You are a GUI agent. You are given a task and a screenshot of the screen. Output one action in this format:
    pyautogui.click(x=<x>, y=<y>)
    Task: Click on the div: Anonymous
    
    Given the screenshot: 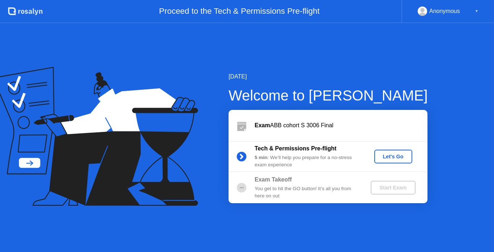 What is the action you would take?
    pyautogui.click(x=445, y=11)
    